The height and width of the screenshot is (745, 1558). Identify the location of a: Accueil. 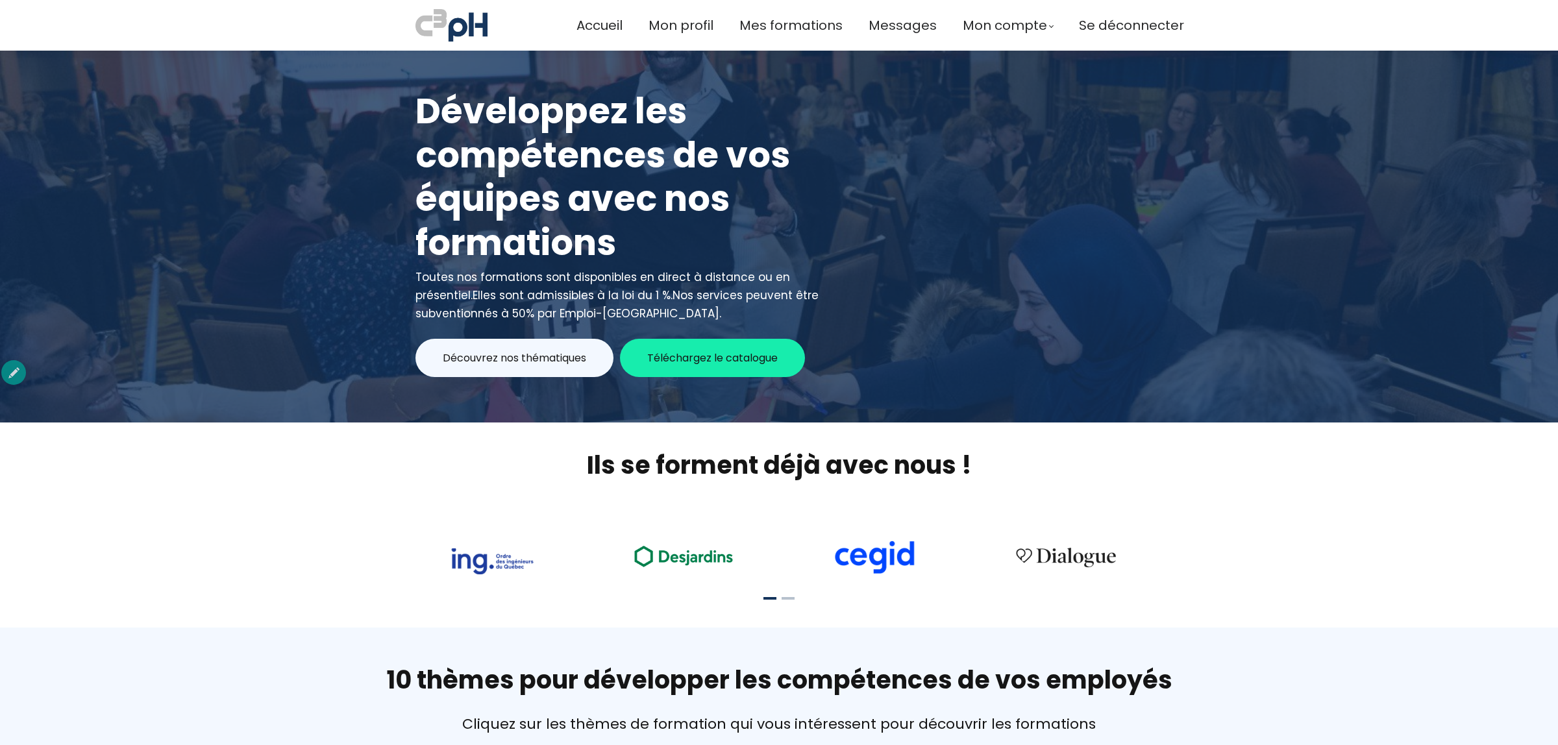
(599, 25).